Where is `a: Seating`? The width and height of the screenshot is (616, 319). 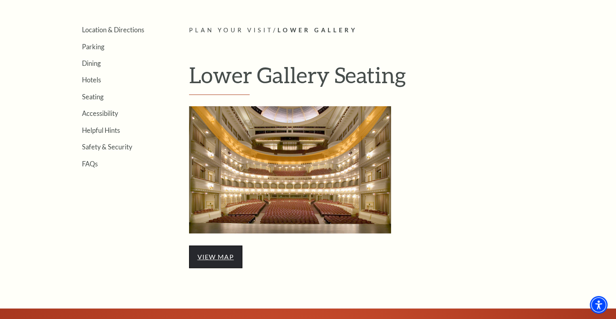
a: Seating is located at coordinates (92, 96).